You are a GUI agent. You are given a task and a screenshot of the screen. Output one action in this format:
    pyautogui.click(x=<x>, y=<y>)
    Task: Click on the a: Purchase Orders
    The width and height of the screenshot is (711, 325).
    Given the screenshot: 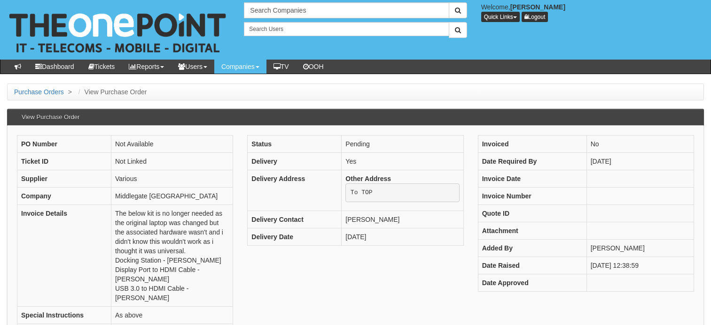 What is the action you would take?
    pyautogui.click(x=39, y=92)
    